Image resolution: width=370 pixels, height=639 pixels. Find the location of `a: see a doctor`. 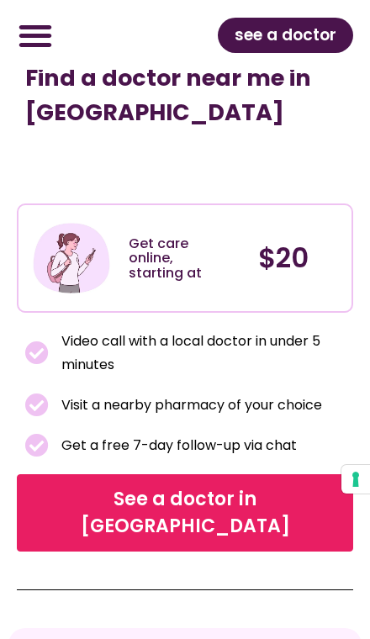

a: see a doctor is located at coordinates (285, 35).